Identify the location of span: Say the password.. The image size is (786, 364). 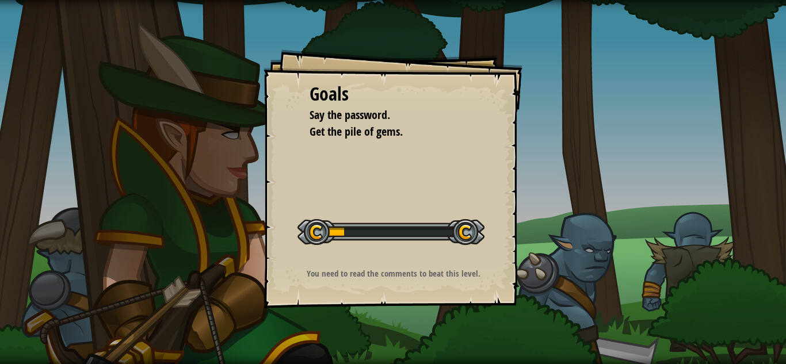
(350, 114).